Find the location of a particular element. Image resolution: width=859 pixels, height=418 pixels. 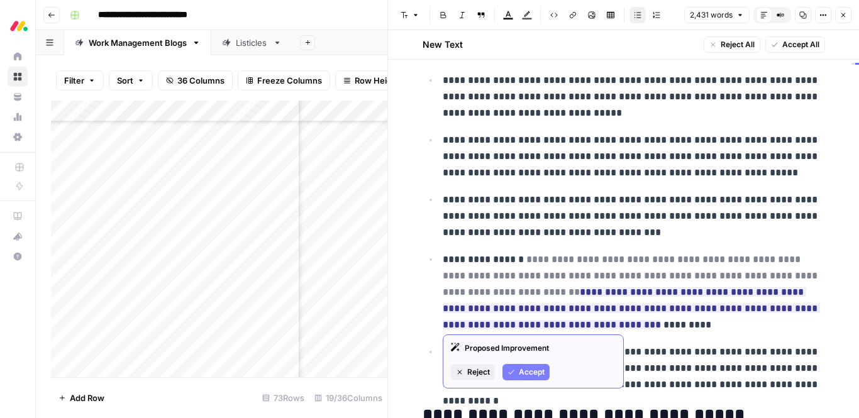

span: Reject All is located at coordinates (738, 45).